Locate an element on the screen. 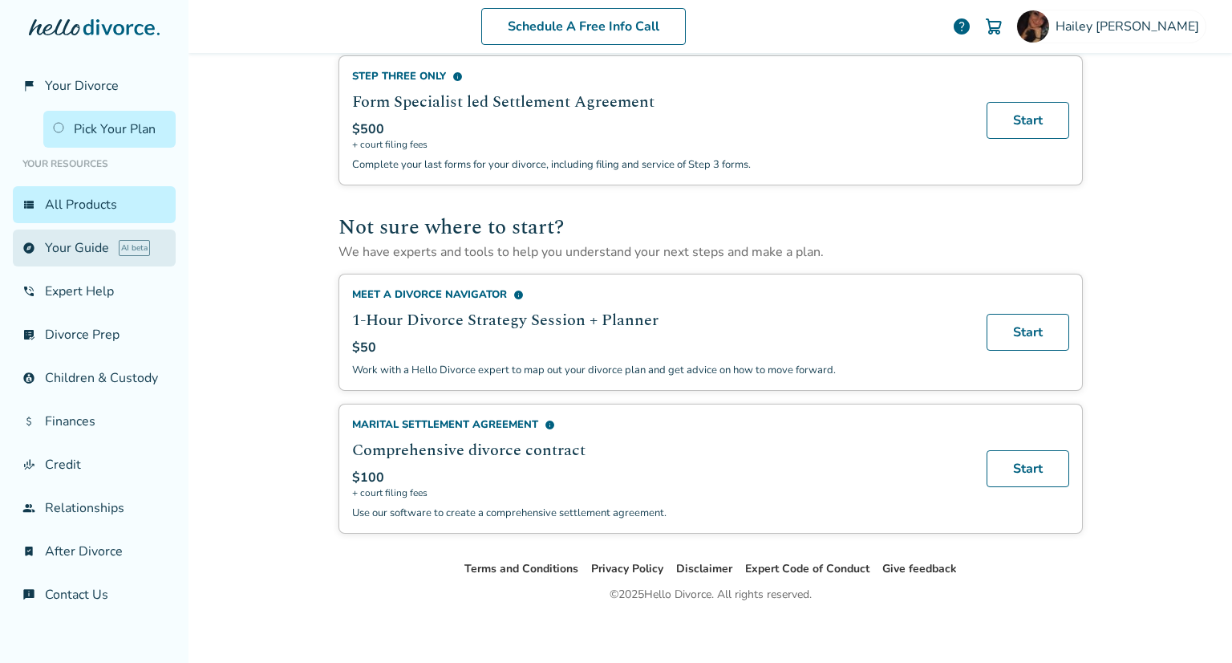  a: view_listAll Products is located at coordinates (94, 205).